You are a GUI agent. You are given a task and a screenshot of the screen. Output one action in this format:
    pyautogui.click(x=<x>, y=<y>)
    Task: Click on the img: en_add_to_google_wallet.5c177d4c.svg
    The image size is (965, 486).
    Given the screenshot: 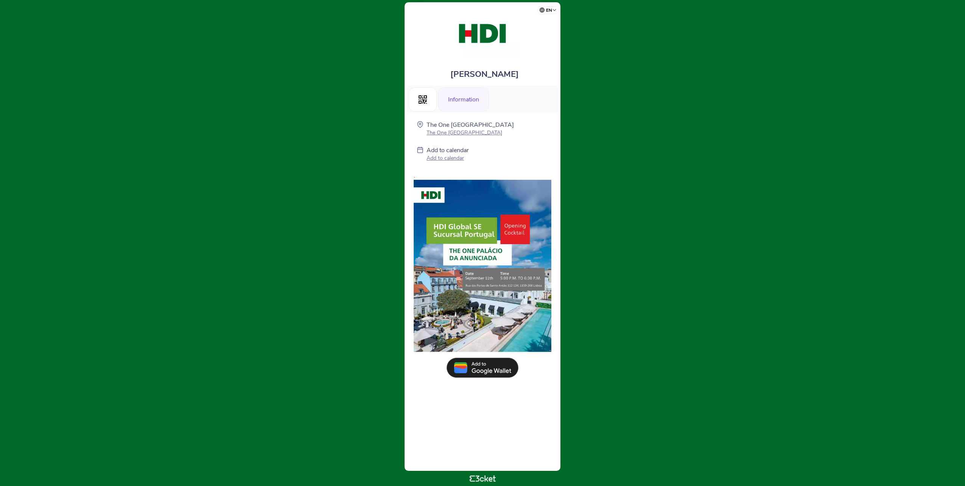 What is the action you would take?
    pyautogui.click(x=483, y=367)
    